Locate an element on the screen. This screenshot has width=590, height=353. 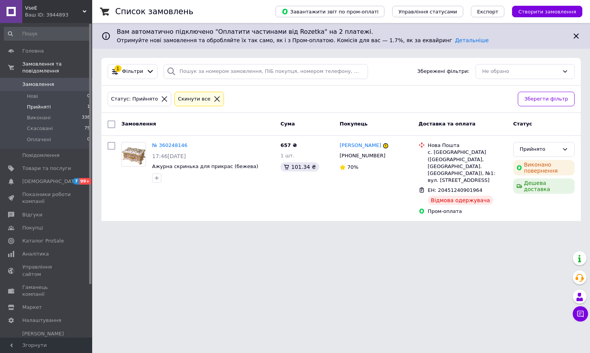
span: Управління статусами is located at coordinates (427, 12).